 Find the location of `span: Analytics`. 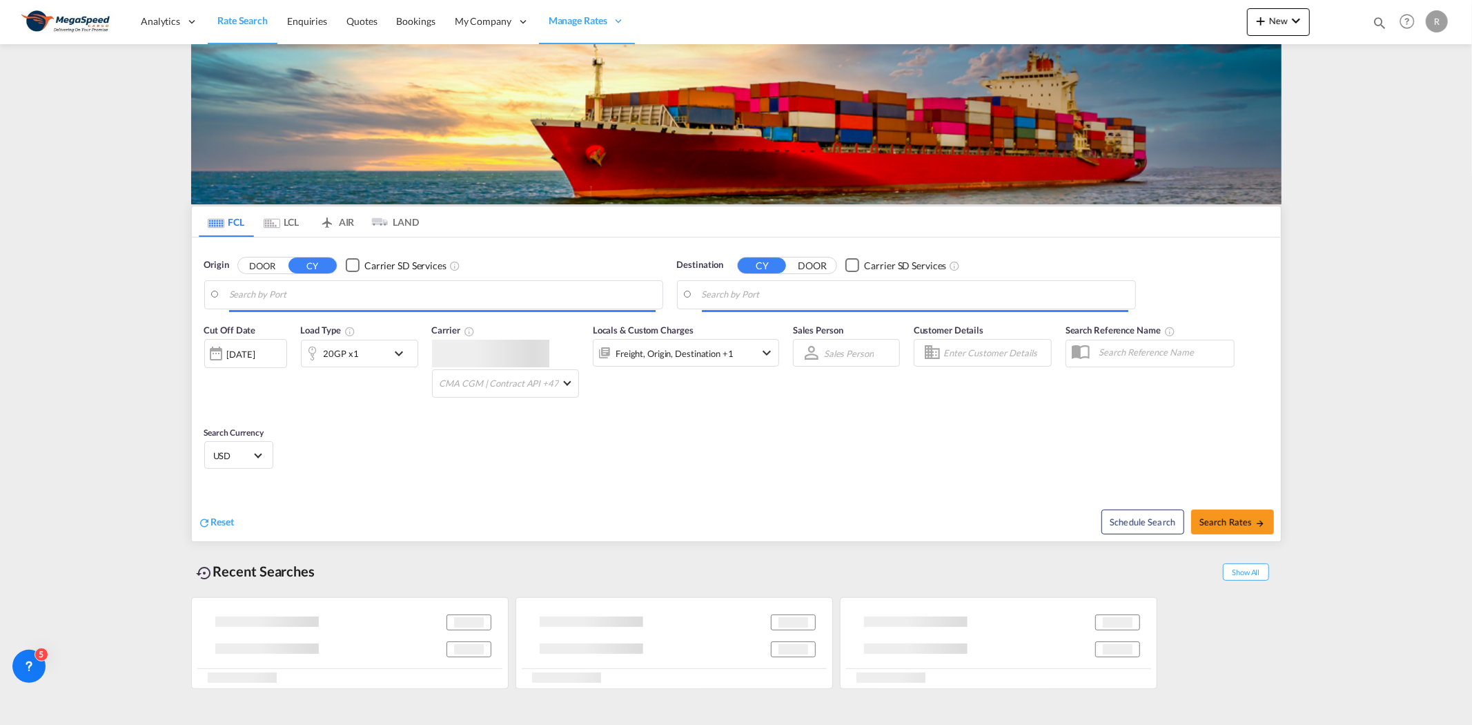

span: Analytics is located at coordinates (160, 21).